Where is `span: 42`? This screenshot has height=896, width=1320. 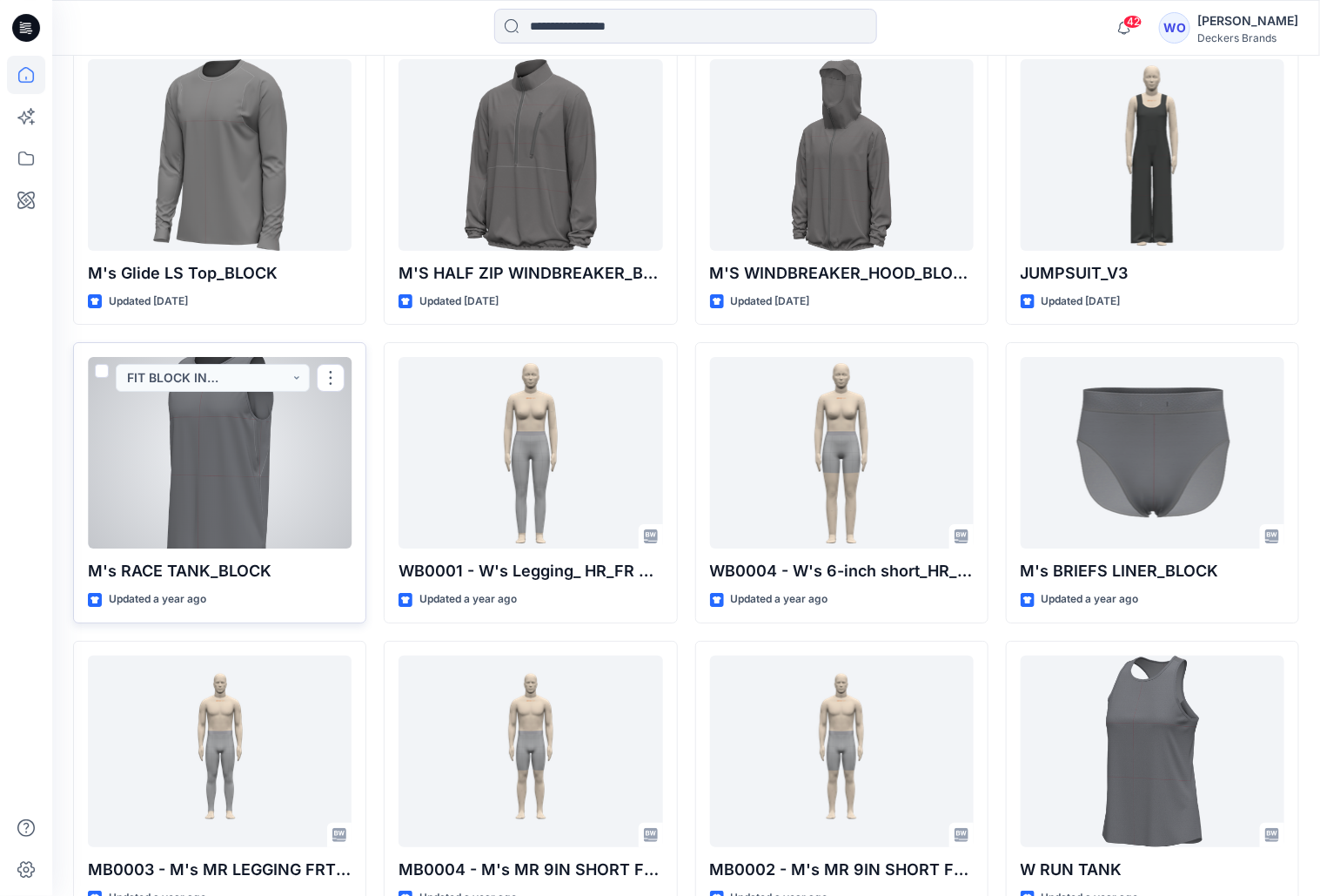 span: 42 is located at coordinates (1134, 22).